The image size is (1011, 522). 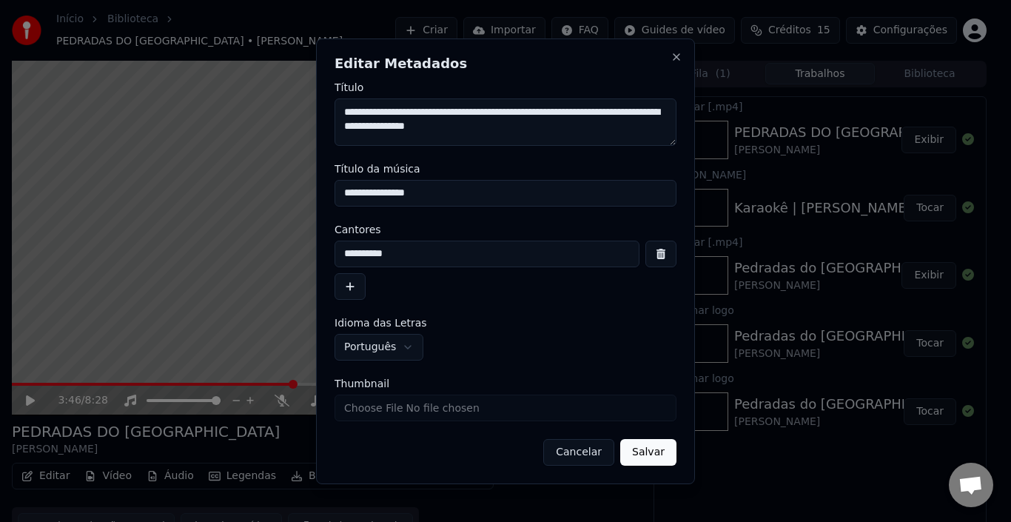 What do you see at coordinates (579, 452) in the screenshot?
I see `button: Cancelar` at bounding box center [579, 452].